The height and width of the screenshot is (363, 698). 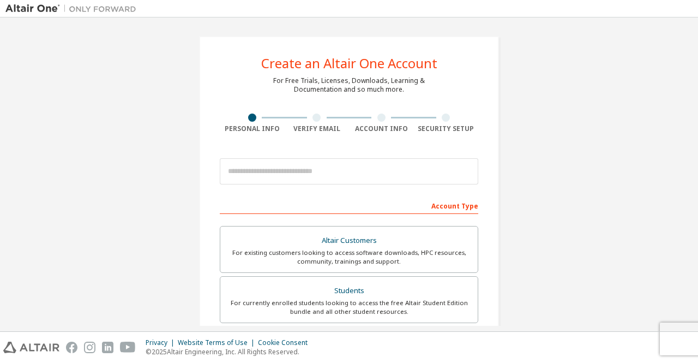 What do you see at coordinates (89, 347) in the screenshot?
I see `img: instagram.svg` at bounding box center [89, 347].